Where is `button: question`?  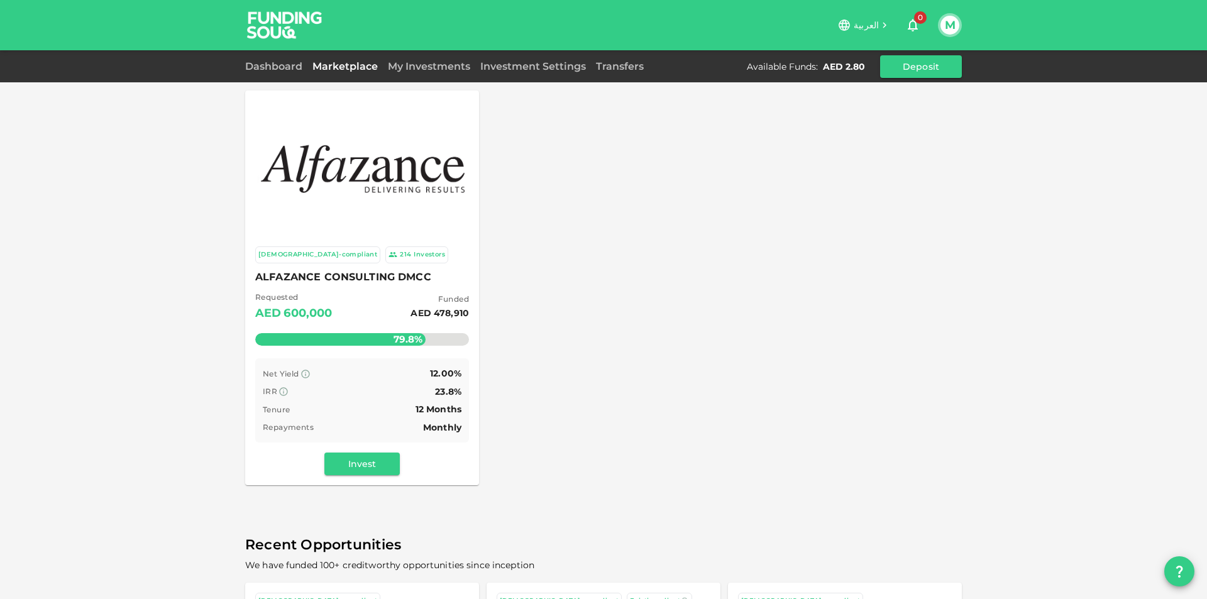 button: question is located at coordinates (1179, 571).